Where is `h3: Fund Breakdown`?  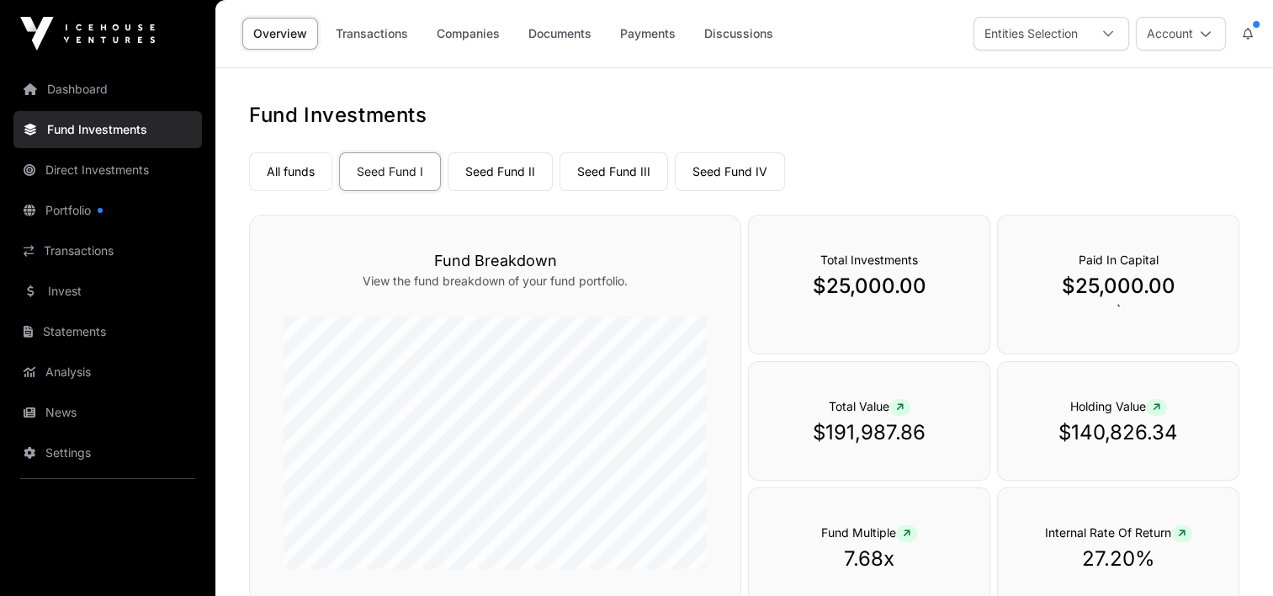 h3: Fund Breakdown is located at coordinates (495, 261).